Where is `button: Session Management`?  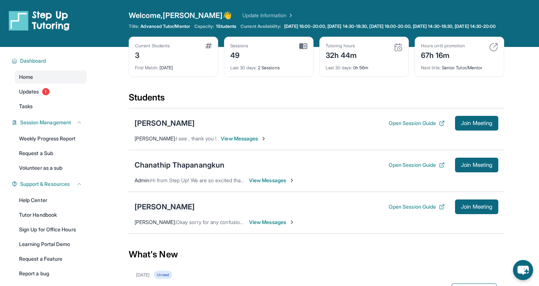 button: Session Management is located at coordinates (50, 123).